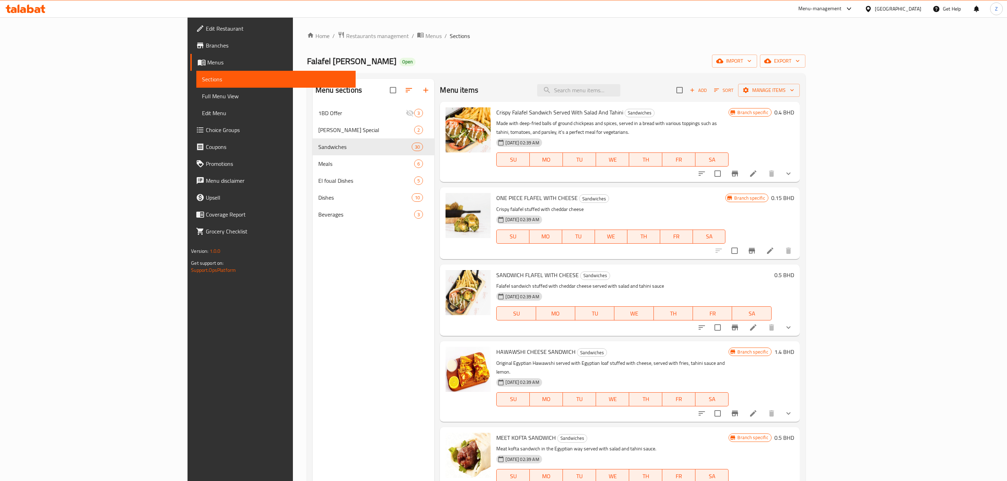 The width and height of the screenshot is (1007, 481). Describe the element at coordinates (366, 181) in the screenshot. I see `span: El foual Dishes` at that location.